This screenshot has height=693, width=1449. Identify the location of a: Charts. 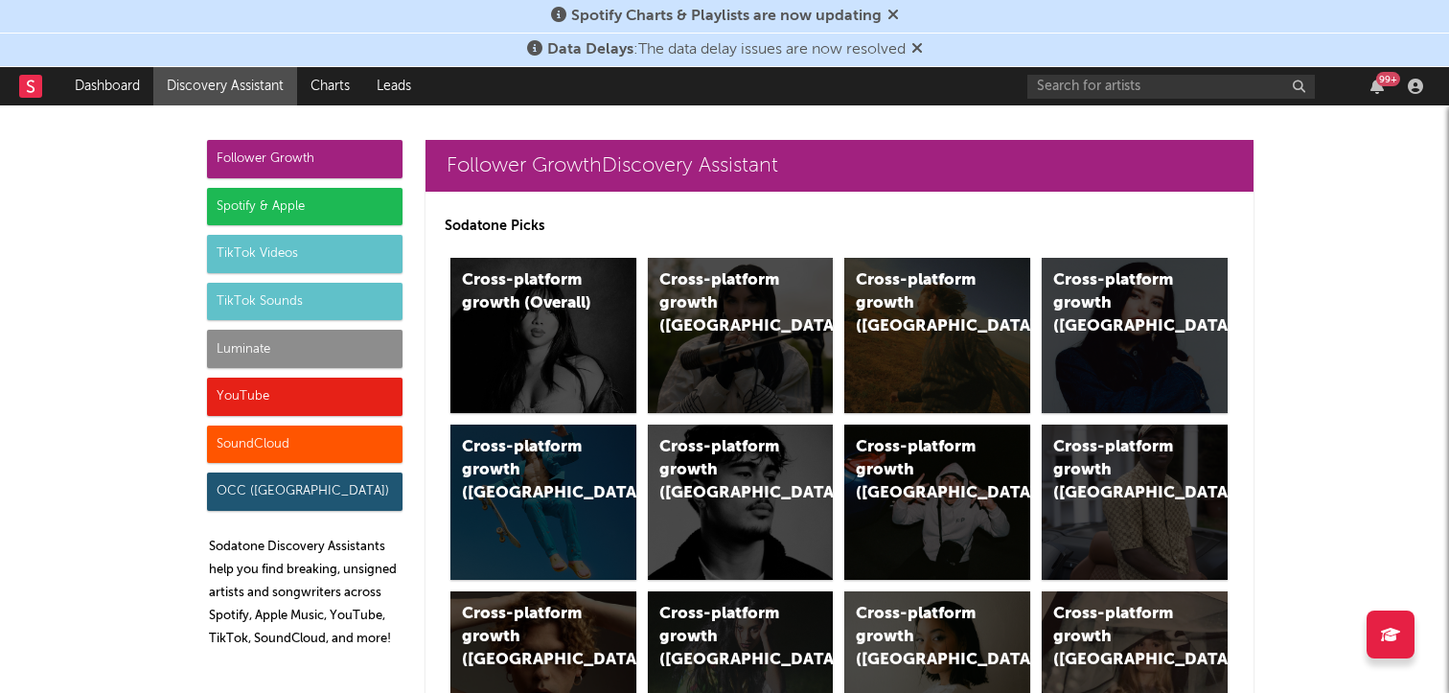
(330, 86).